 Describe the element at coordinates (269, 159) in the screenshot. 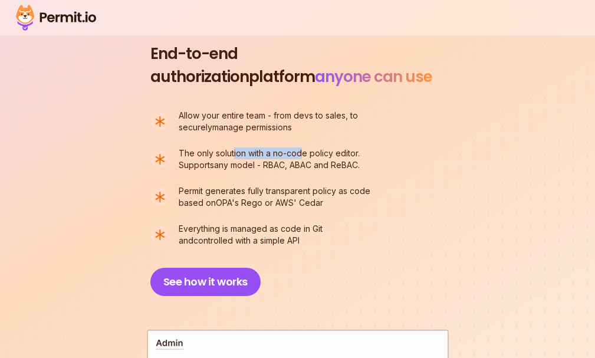

I see `span: The only solution with a no-code policy editor. Supports` at that location.